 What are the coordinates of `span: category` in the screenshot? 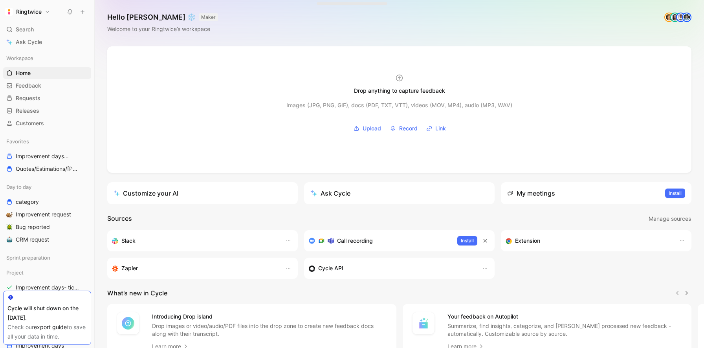 It's located at (27, 202).